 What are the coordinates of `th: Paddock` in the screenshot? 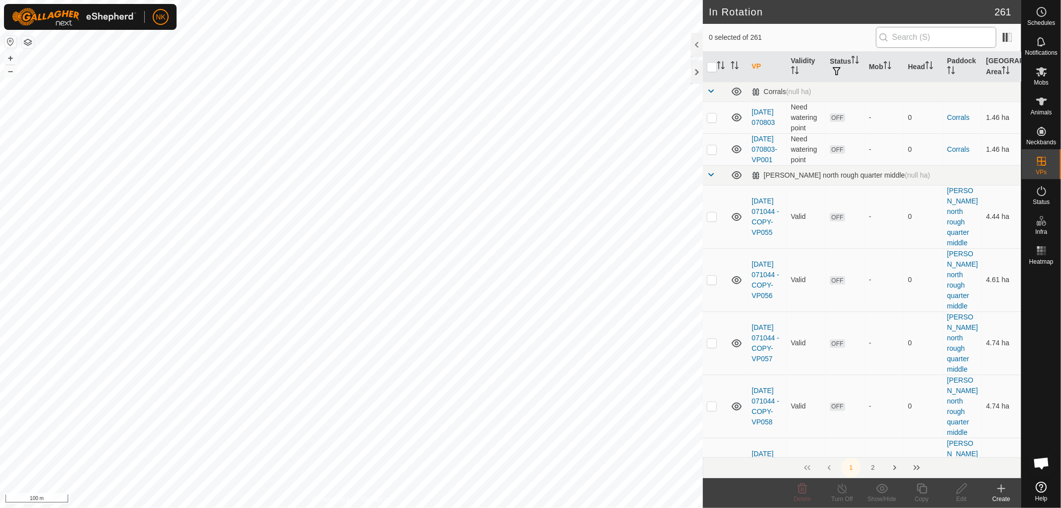 It's located at (962, 67).